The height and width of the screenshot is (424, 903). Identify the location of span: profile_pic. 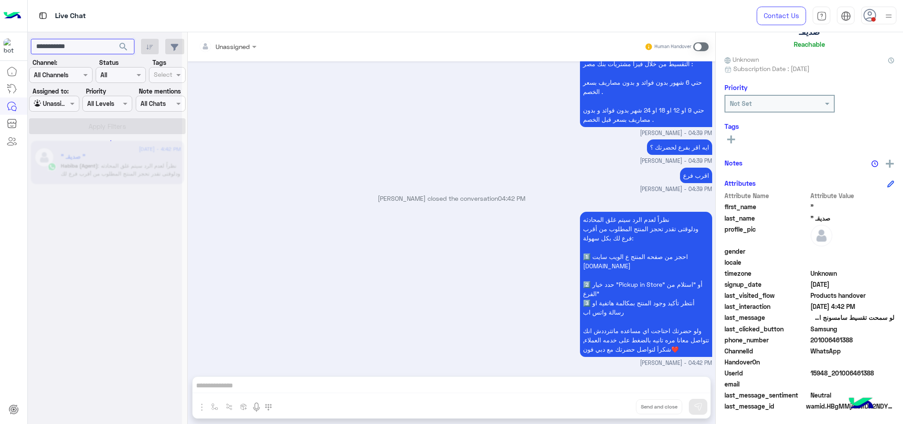
(767, 235).